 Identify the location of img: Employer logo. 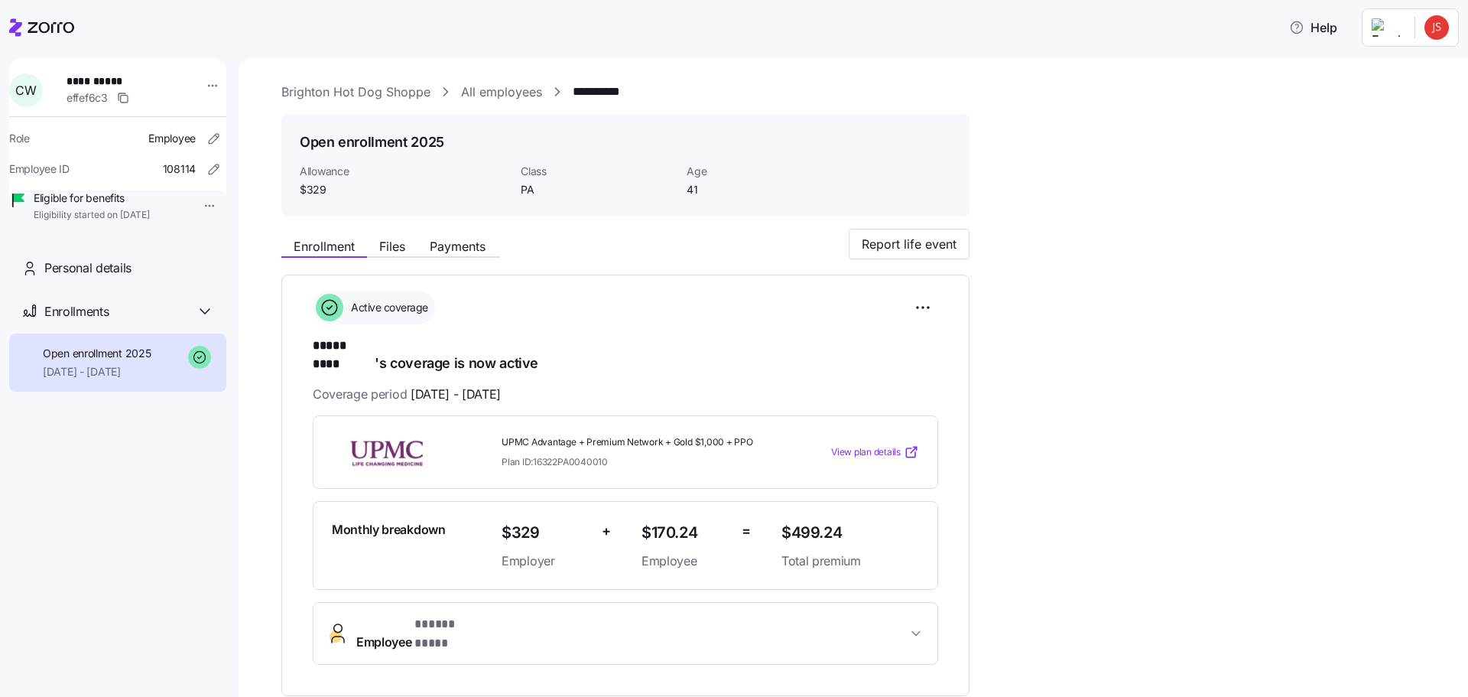
(1387, 28).